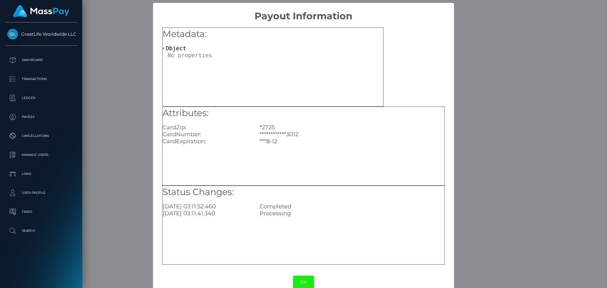 The image size is (607, 288). What do you see at coordinates (41, 117) in the screenshot?
I see `p: Payees` at bounding box center [41, 117].